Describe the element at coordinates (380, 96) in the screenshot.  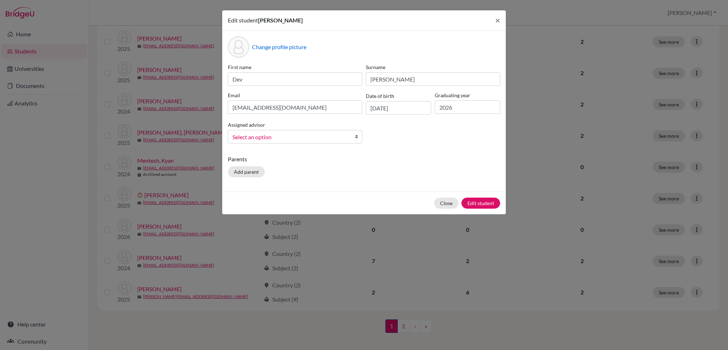
I see `label: Date of birth` at that location.